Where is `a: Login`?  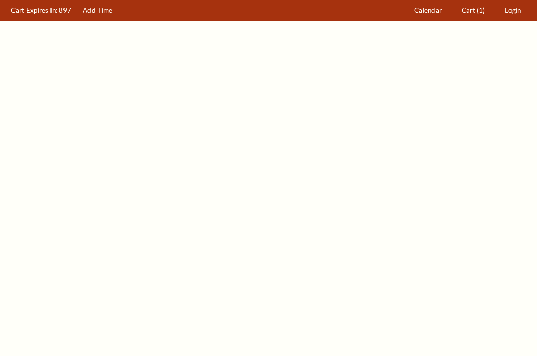 a: Login is located at coordinates (513, 10).